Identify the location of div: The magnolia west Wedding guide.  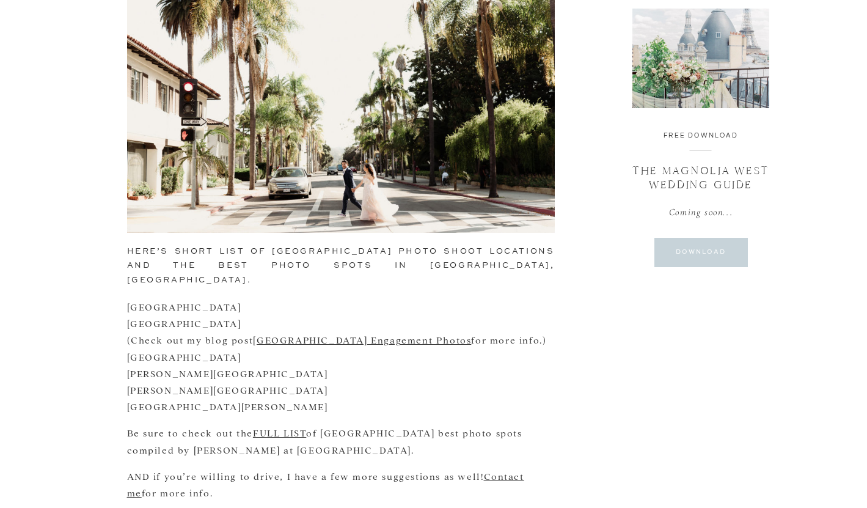
(701, 178).